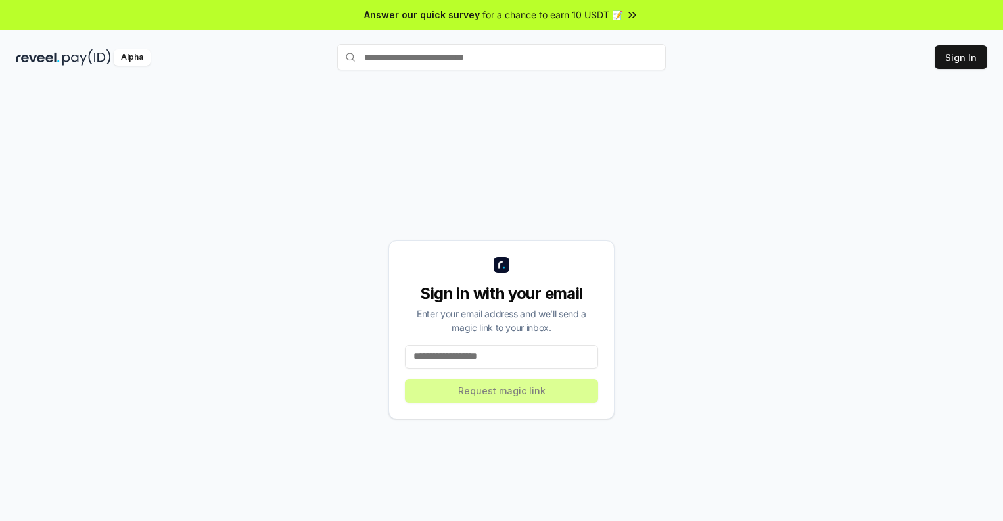 Image resolution: width=1003 pixels, height=521 pixels. What do you see at coordinates (502, 294) in the screenshot?
I see `div: Sign in with your email` at bounding box center [502, 294].